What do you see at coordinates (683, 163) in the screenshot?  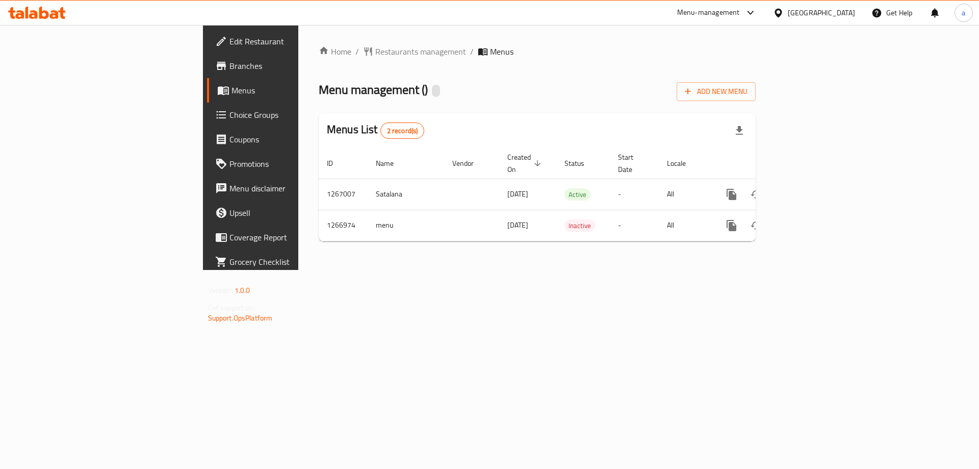 I see `span: Locale` at bounding box center [683, 163].